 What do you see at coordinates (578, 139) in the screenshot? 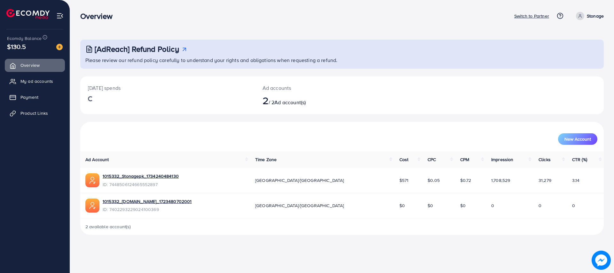
I see `button: New Account` at bounding box center [578, 139].